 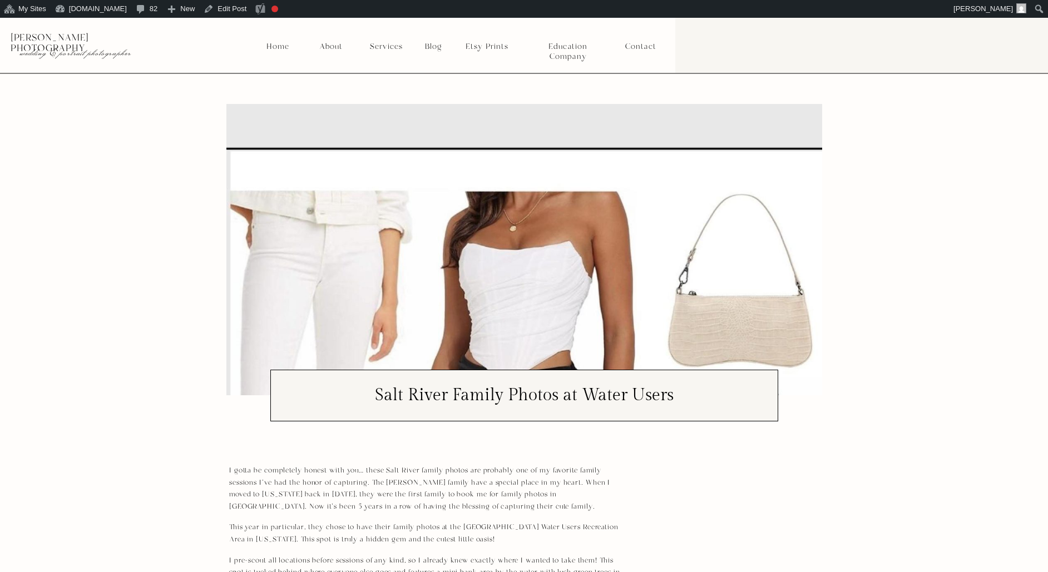 What do you see at coordinates (330, 47) in the screenshot?
I see `a: About` at bounding box center [330, 47].